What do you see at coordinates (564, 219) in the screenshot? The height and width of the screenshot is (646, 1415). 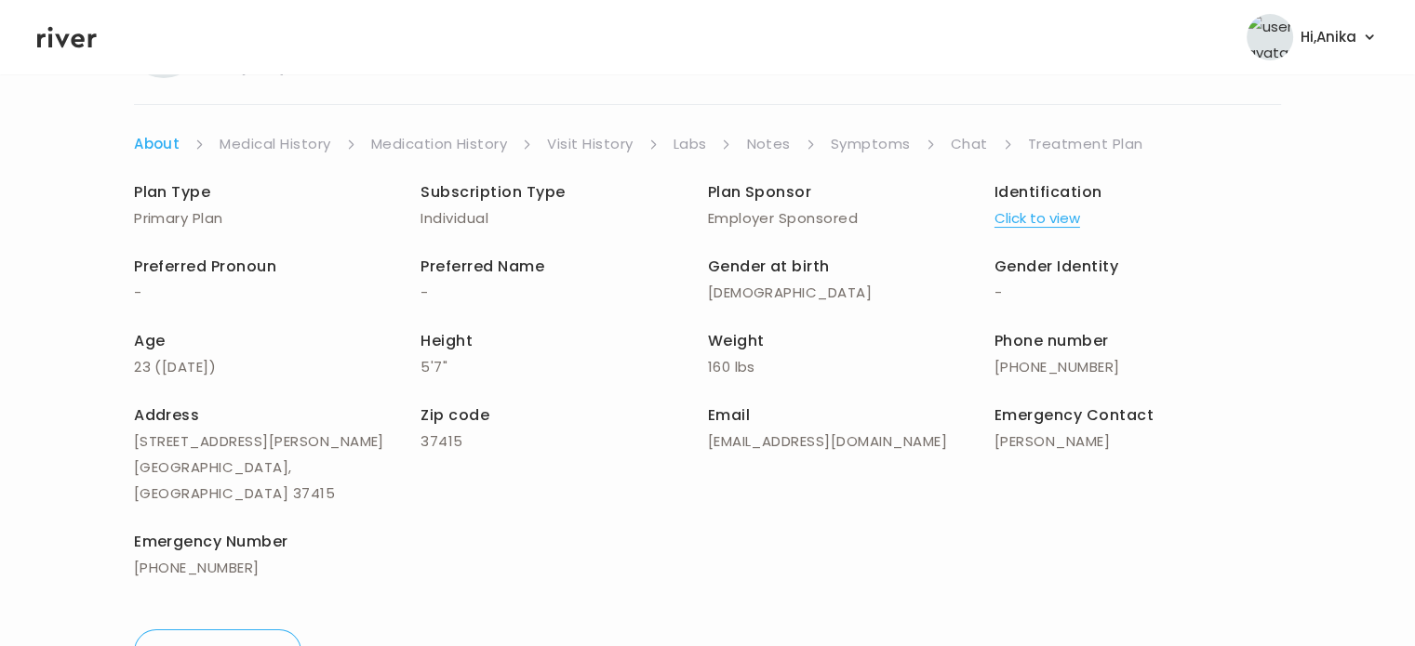 I see `p: Individual` at bounding box center [564, 219].